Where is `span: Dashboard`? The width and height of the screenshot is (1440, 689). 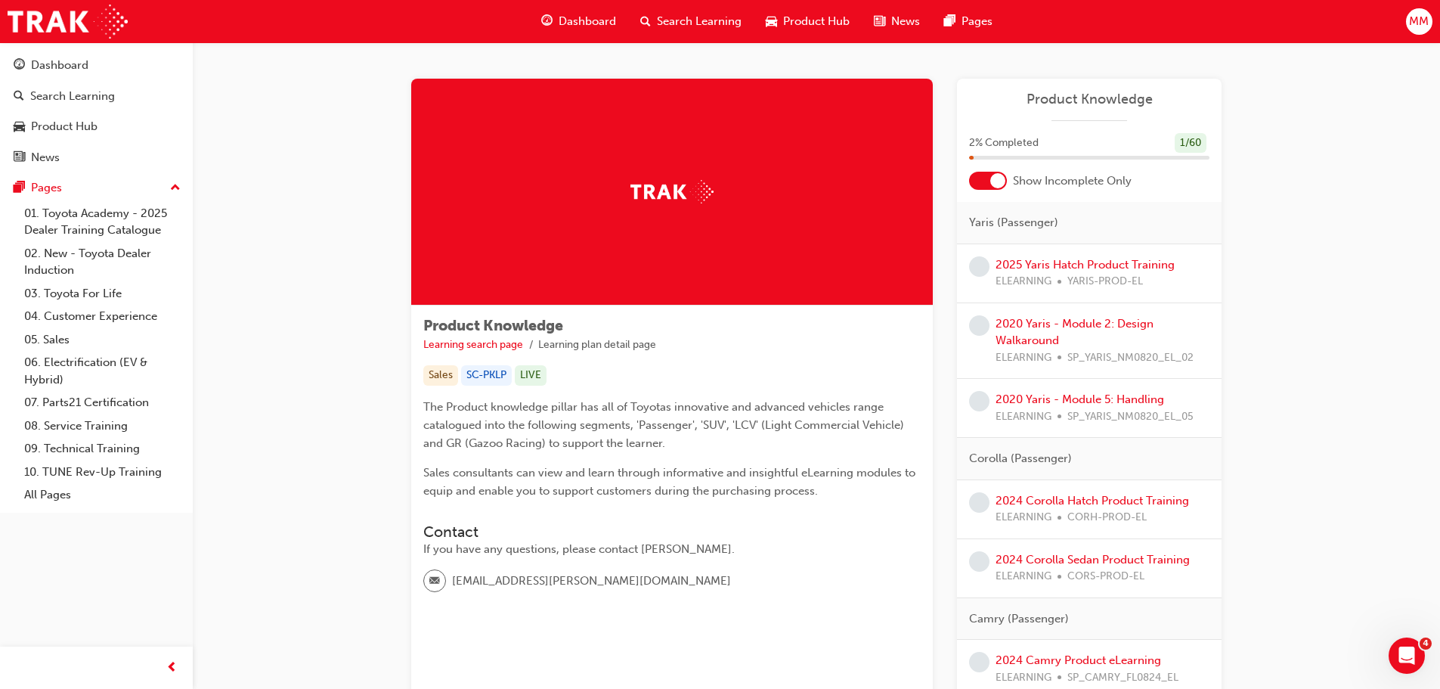
span: Dashboard is located at coordinates (587, 21).